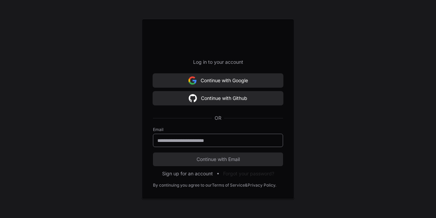 The height and width of the screenshot is (218, 436). Describe the element at coordinates (262, 185) in the screenshot. I see `a: Privacy Policy.` at that location.